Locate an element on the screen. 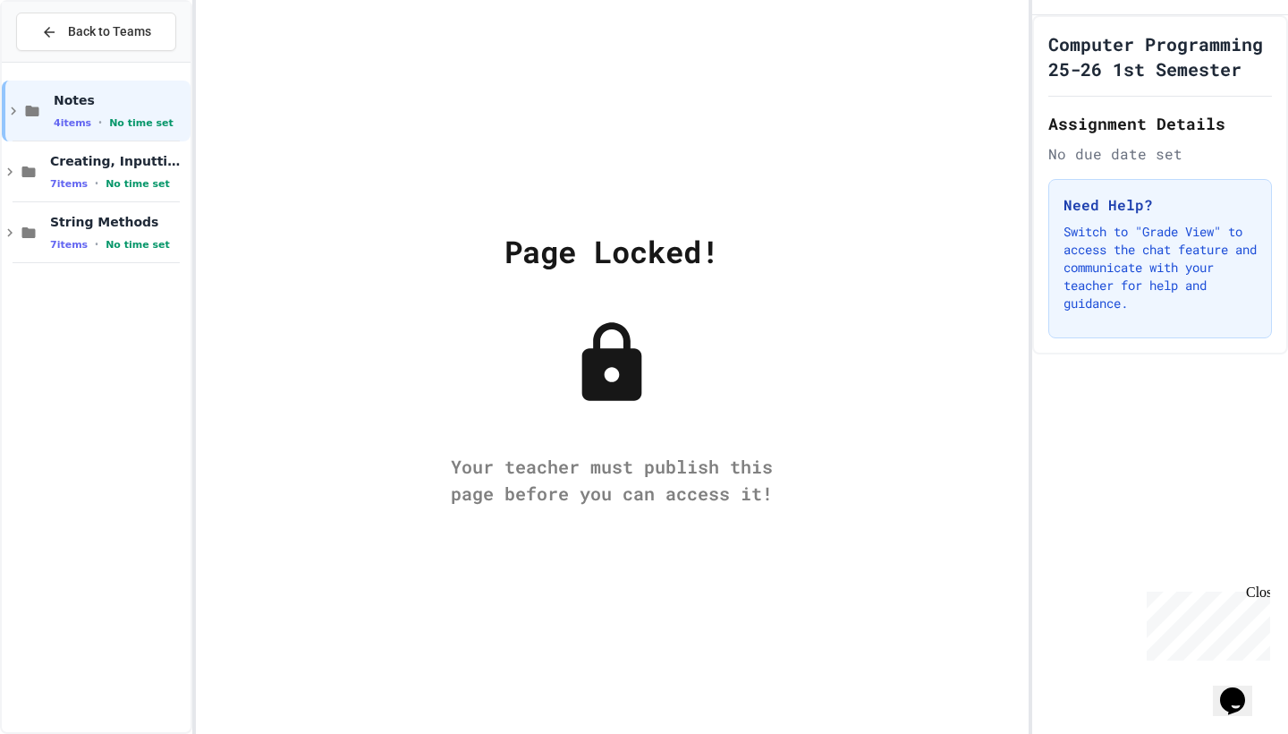 Image resolution: width=1288 pixels, height=734 pixels. span: Back to Teams is located at coordinates (109, 31).